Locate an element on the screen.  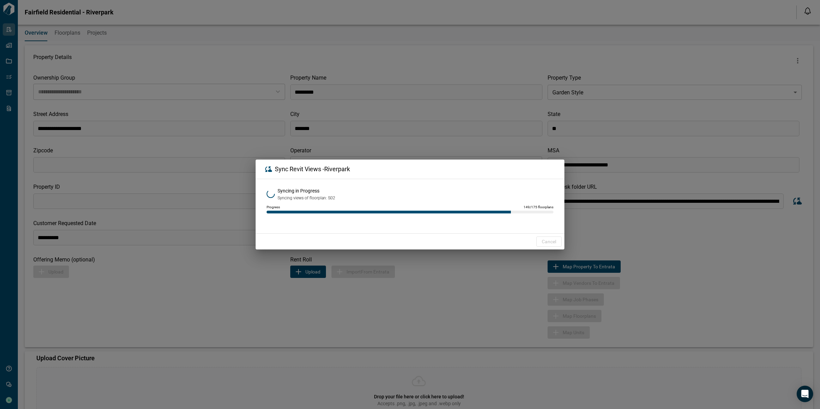
p: 149 / 175 floorplans is located at coordinates (538, 207).